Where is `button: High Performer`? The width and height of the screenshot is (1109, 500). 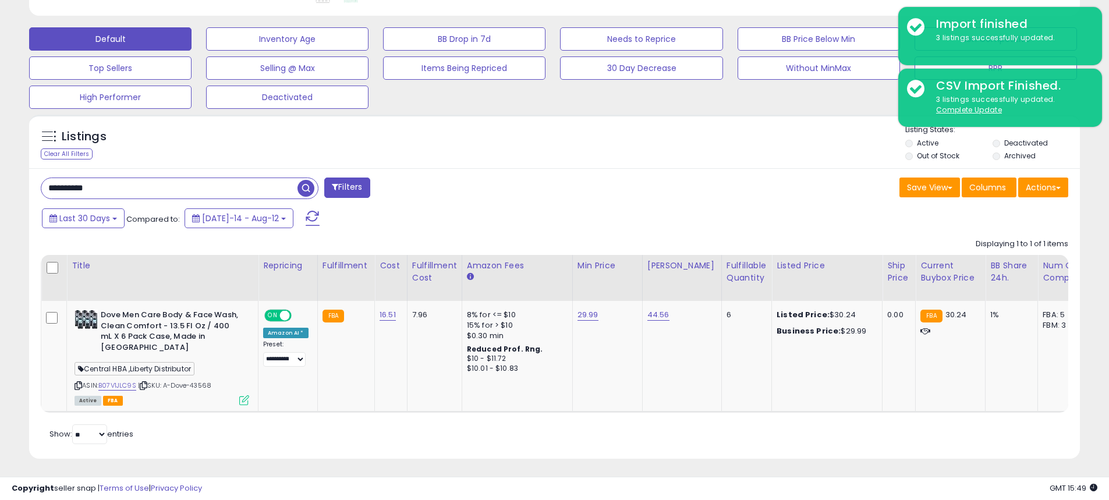
button: High Performer is located at coordinates (110, 97).